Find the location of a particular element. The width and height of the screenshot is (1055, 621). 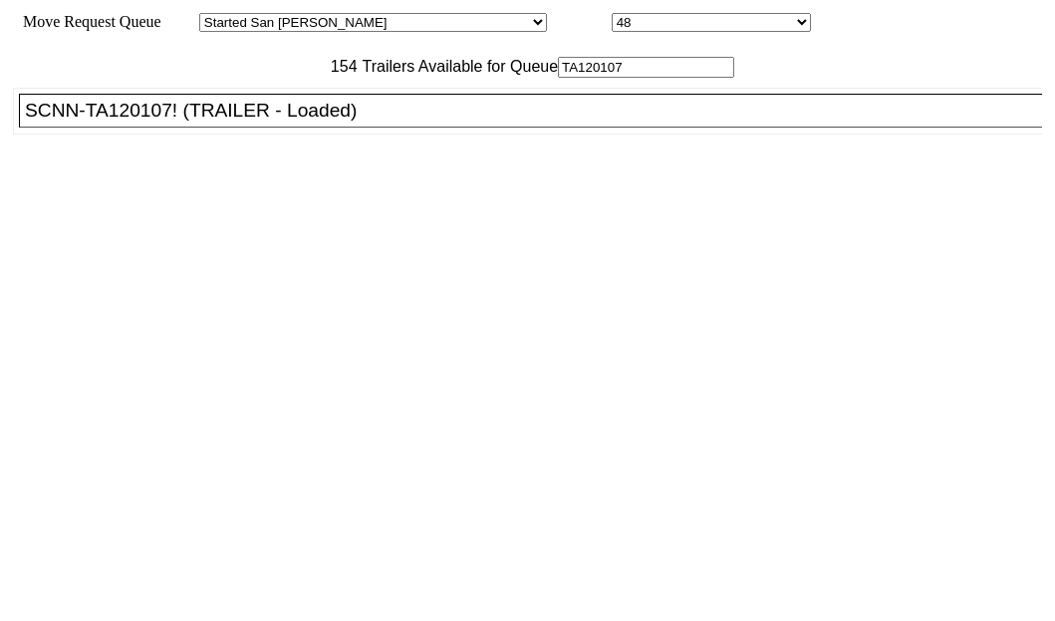

span: 154 is located at coordinates (339, 66).